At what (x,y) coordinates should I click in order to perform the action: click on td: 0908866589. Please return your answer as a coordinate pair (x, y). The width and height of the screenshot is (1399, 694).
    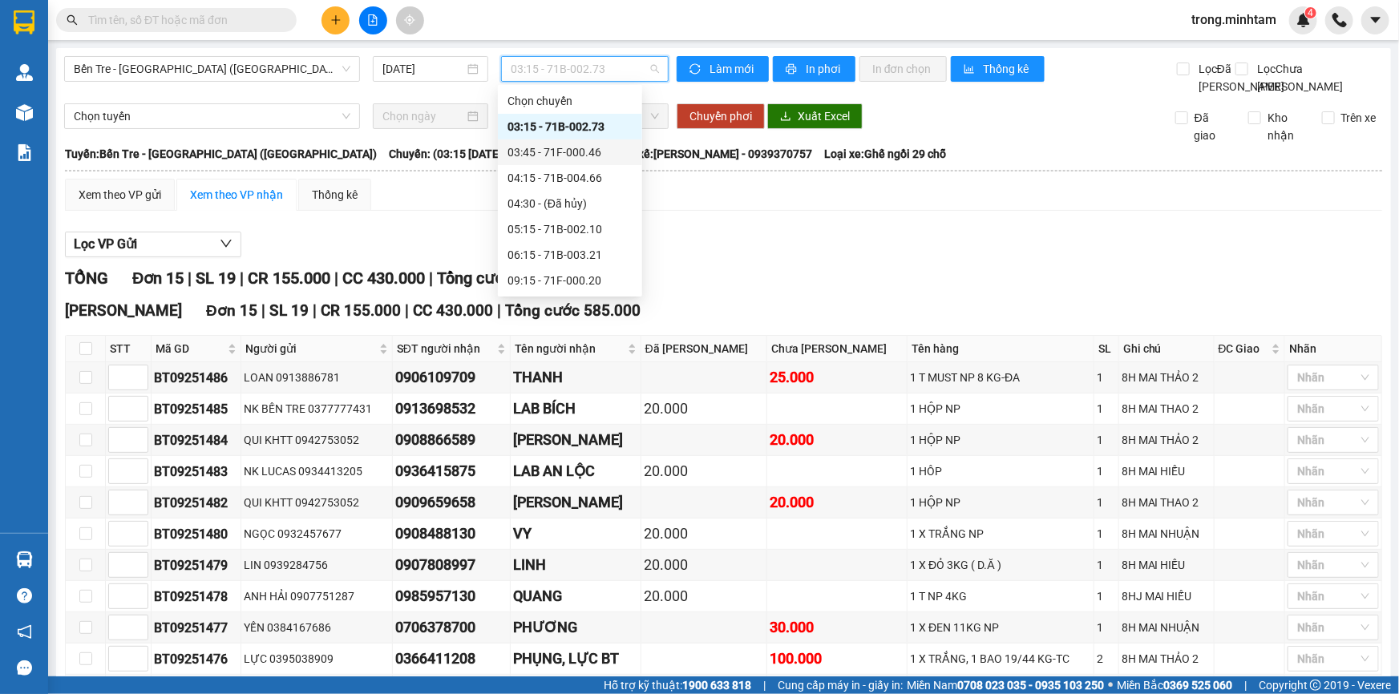
    Looking at the image, I should click on (451, 440).